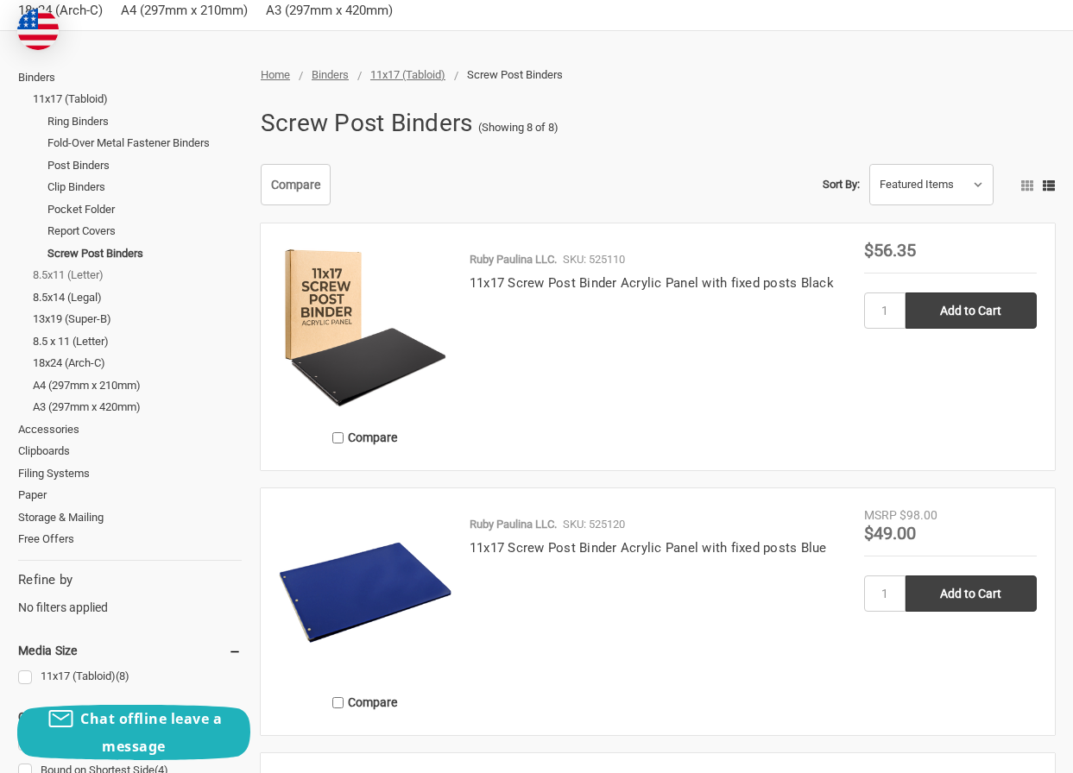 The width and height of the screenshot is (1073, 773). Describe the element at coordinates (144, 187) in the screenshot. I see `a: Clip Binders` at that location.